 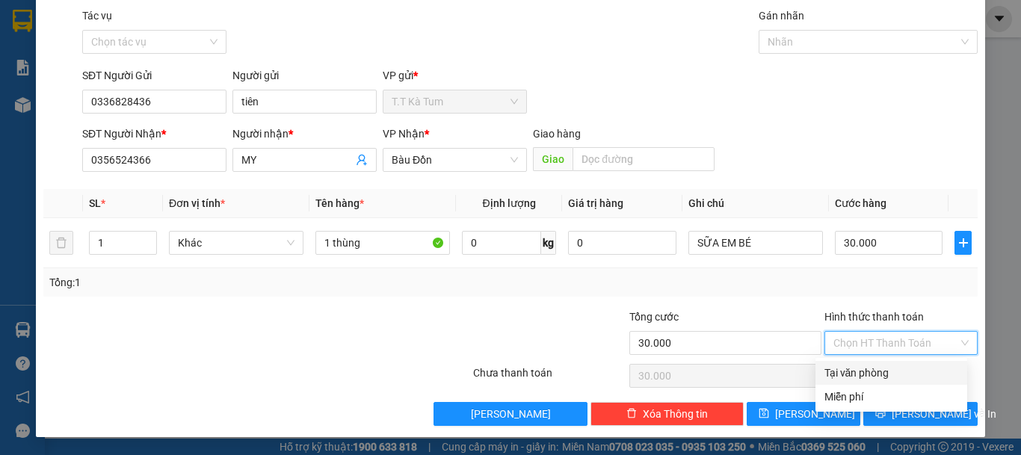 I want to click on span: printer, so click(x=880, y=414).